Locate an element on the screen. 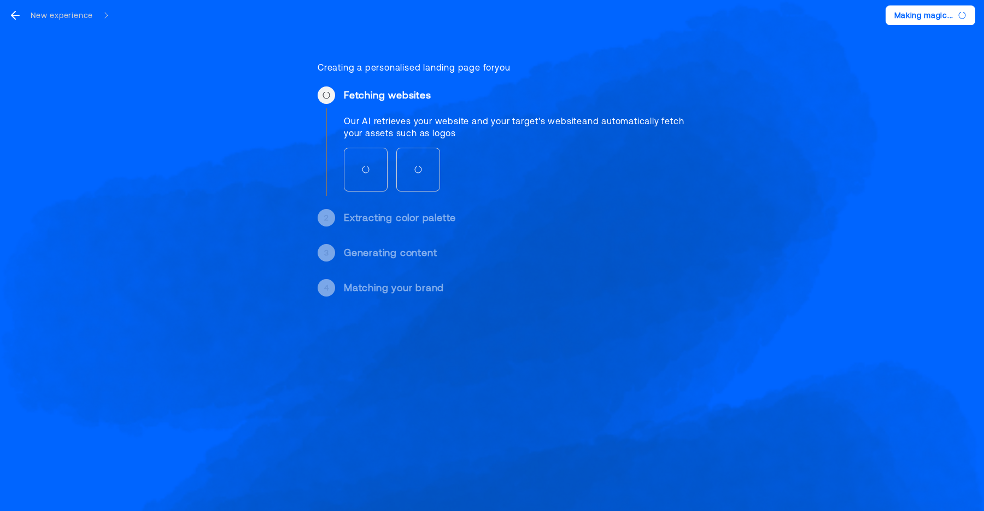 The image size is (984, 511). a: go back is located at coordinates (15, 15).